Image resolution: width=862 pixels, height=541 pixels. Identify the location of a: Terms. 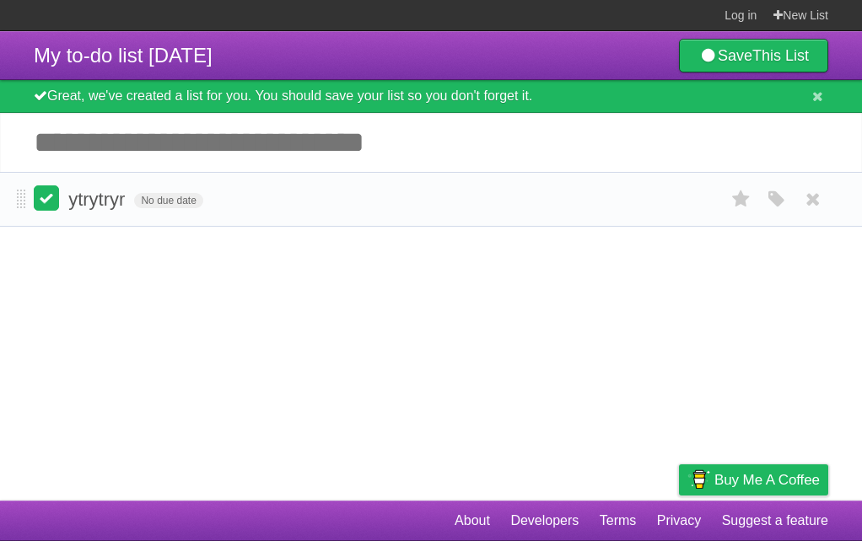
(618, 521).